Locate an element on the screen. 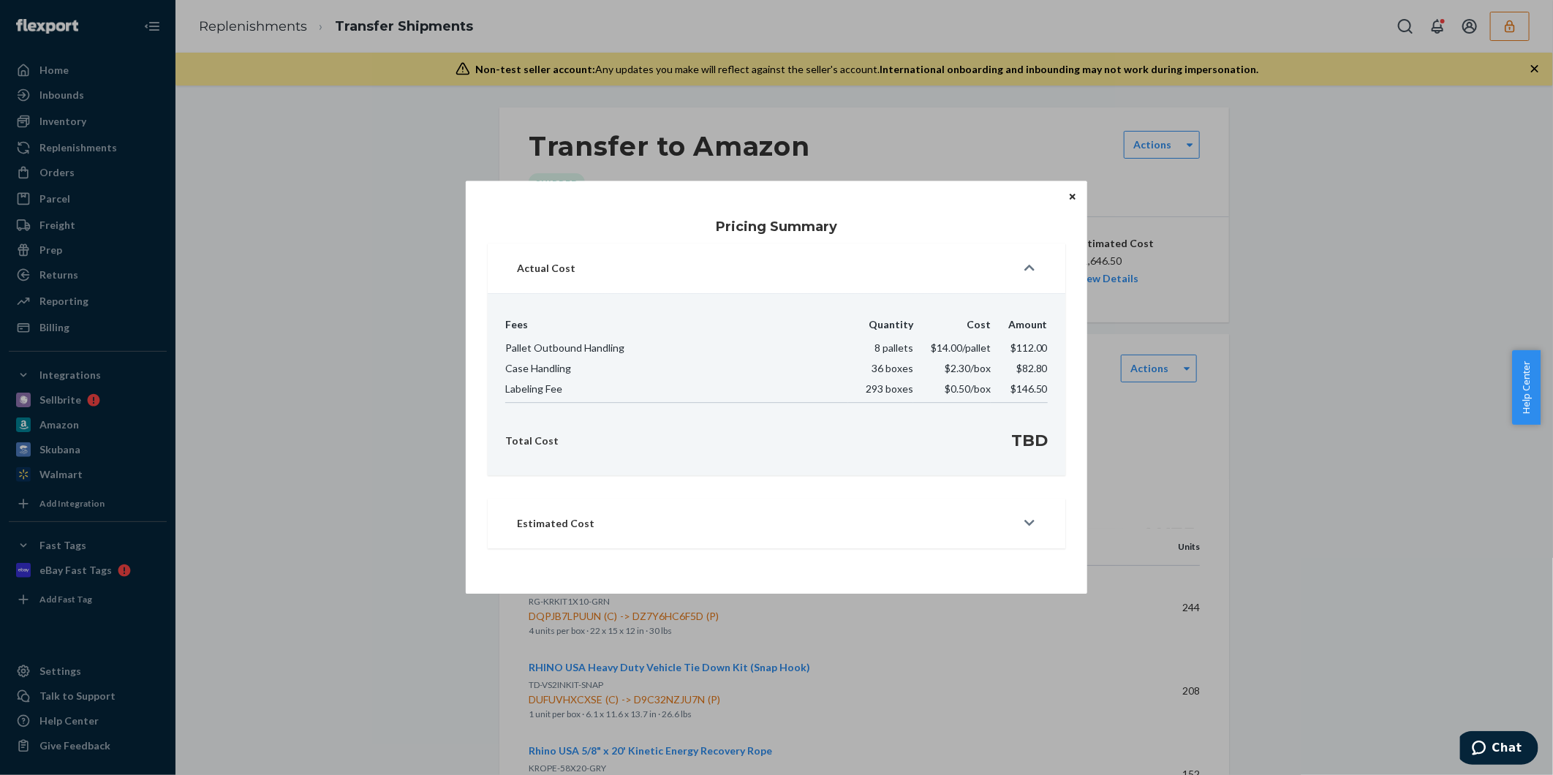 The image size is (1553, 775). button: Close is located at coordinates (1072, 196).